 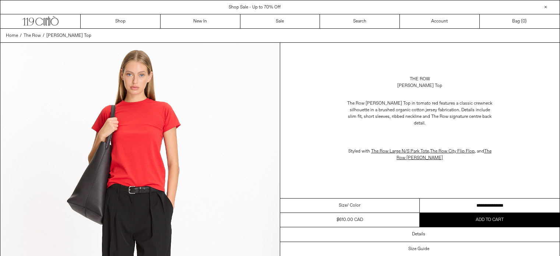 I want to click on a: The Row City Flip Flop, so click(x=452, y=151).